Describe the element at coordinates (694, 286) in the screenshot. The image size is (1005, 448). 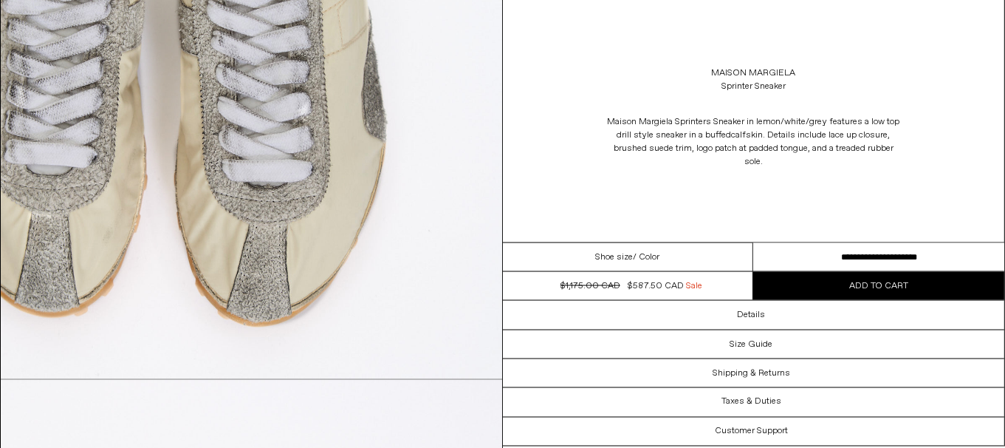
I see `span: Sale` at that location.